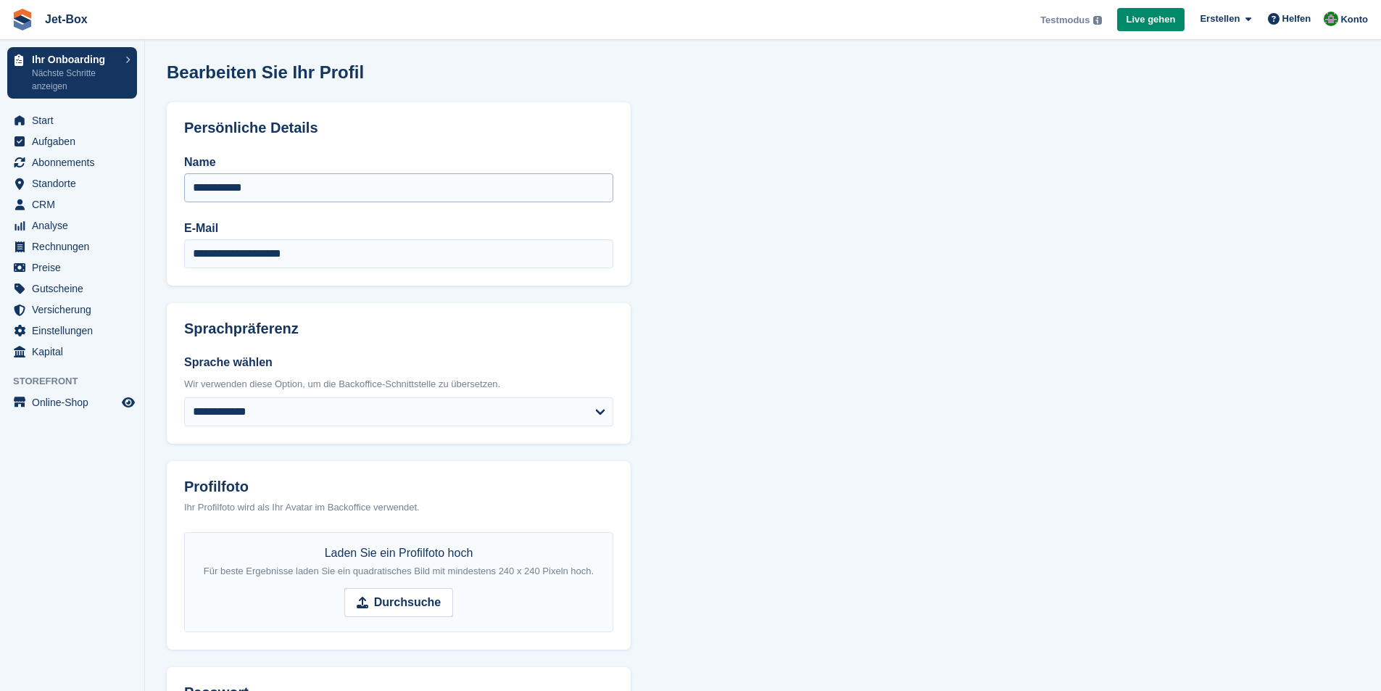 The image size is (1381, 691). Describe the element at coordinates (399, 363) in the screenshot. I see `label: Sprache wählen` at that location.